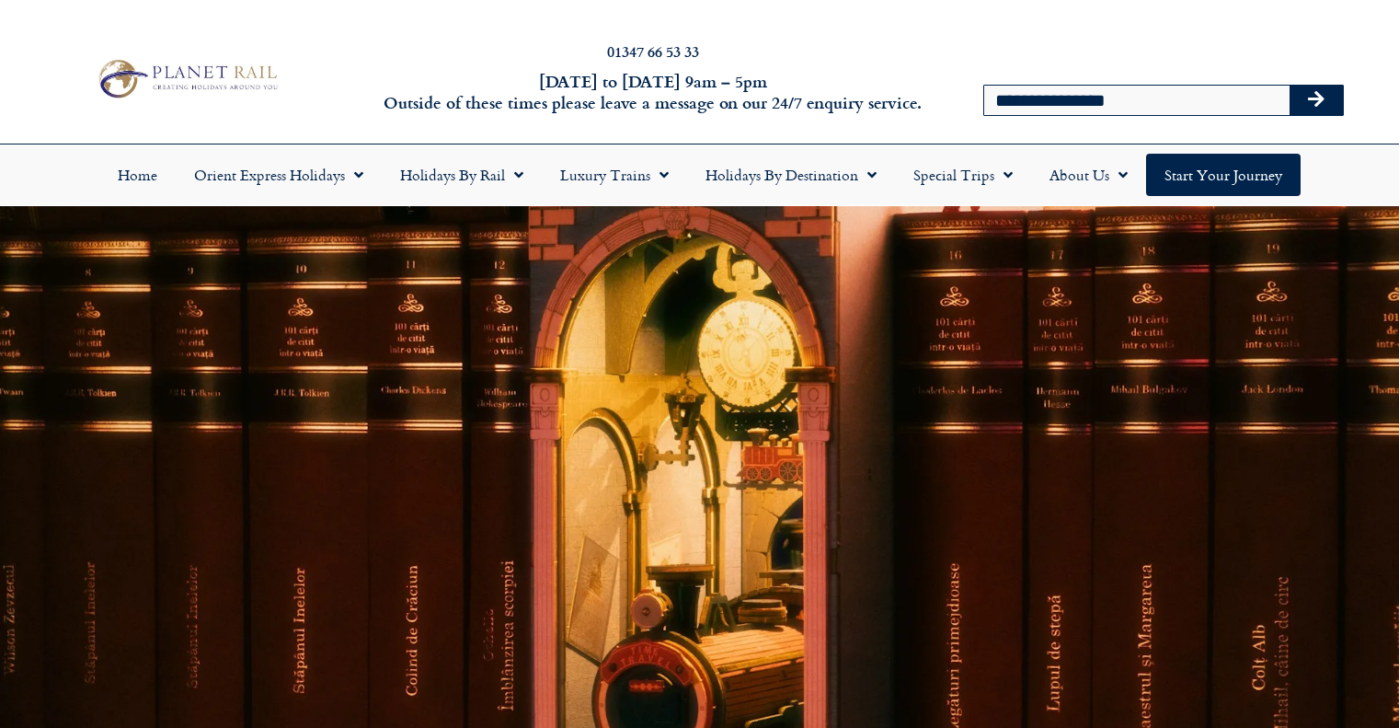 The height and width of the screenshot is (728, 1399). I want to click on a: Holidays by Destination, so click(791, 175).